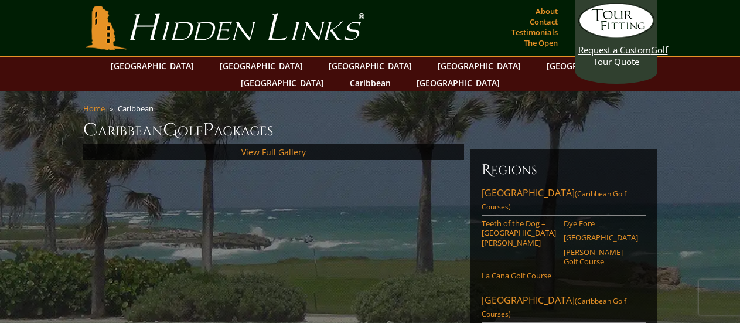 The image size is (740, 323). What do you see at coordinates (563, 170) in the screenshot?
I see `h6: Regions` at bounding box center [563, 170].